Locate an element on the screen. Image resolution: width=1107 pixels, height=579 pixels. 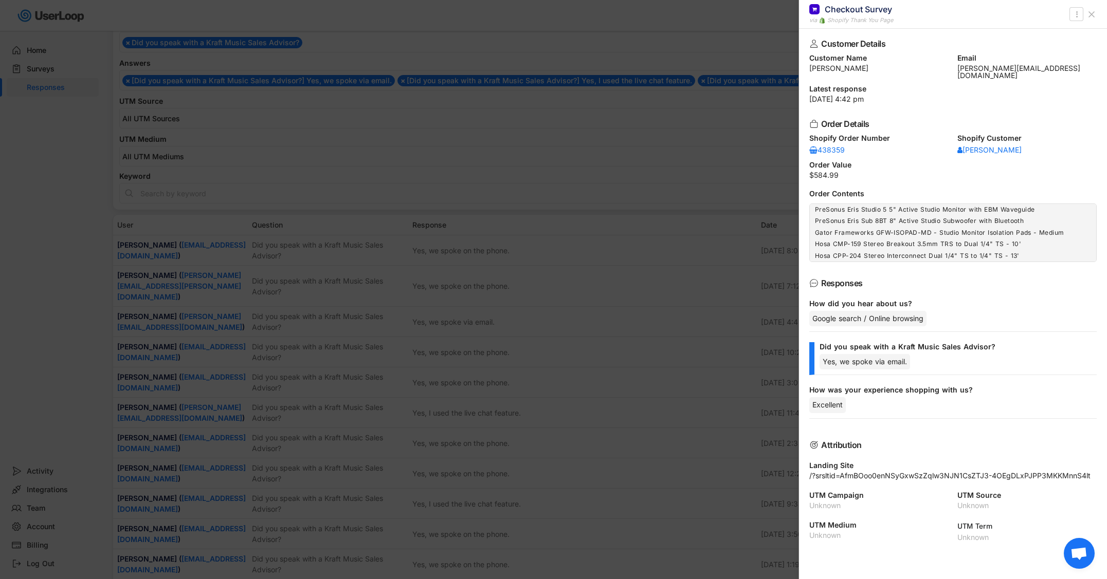
div: How was your experience shopping with us? is located at coordinates (948, 390).